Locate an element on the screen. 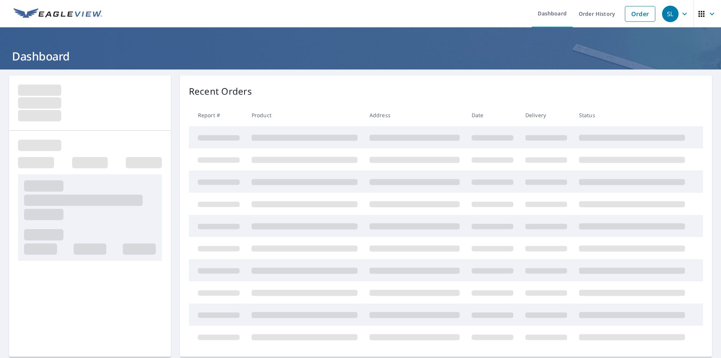 This screenshot has width=721, height=358. th: Date is located at coordinates (492, 115).